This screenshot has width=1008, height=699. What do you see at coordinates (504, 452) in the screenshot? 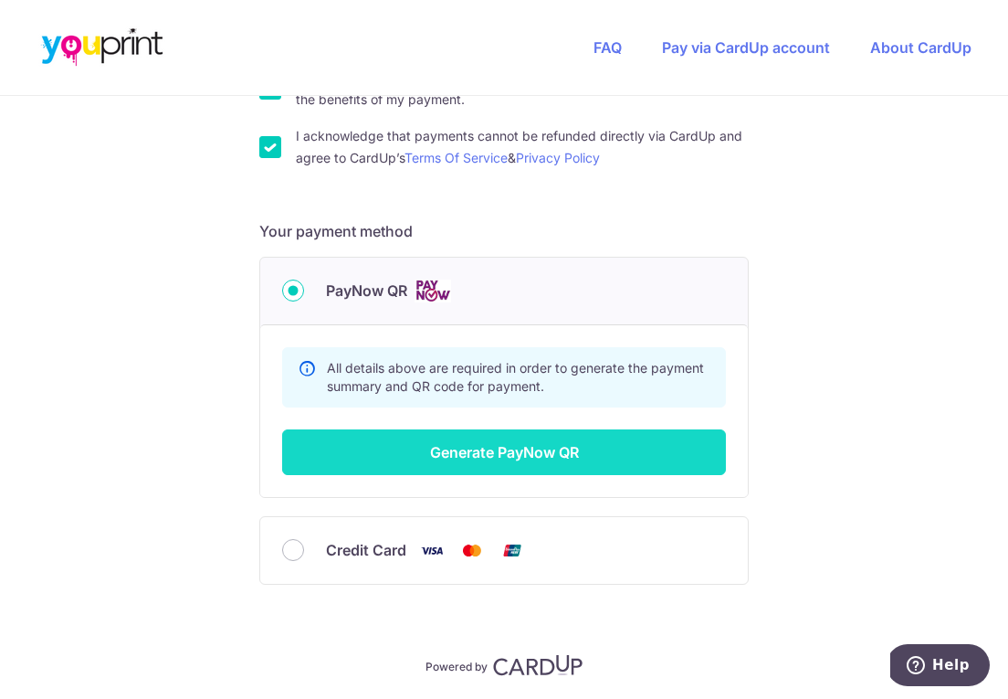
I see `button: Generate PayNow QR` at bounding box center [504, 452].